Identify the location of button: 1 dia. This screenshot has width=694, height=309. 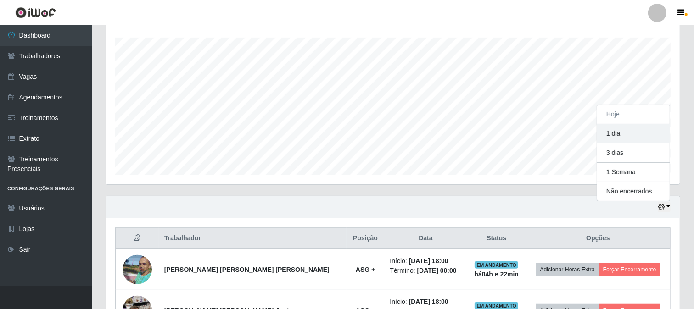
(633, 134).